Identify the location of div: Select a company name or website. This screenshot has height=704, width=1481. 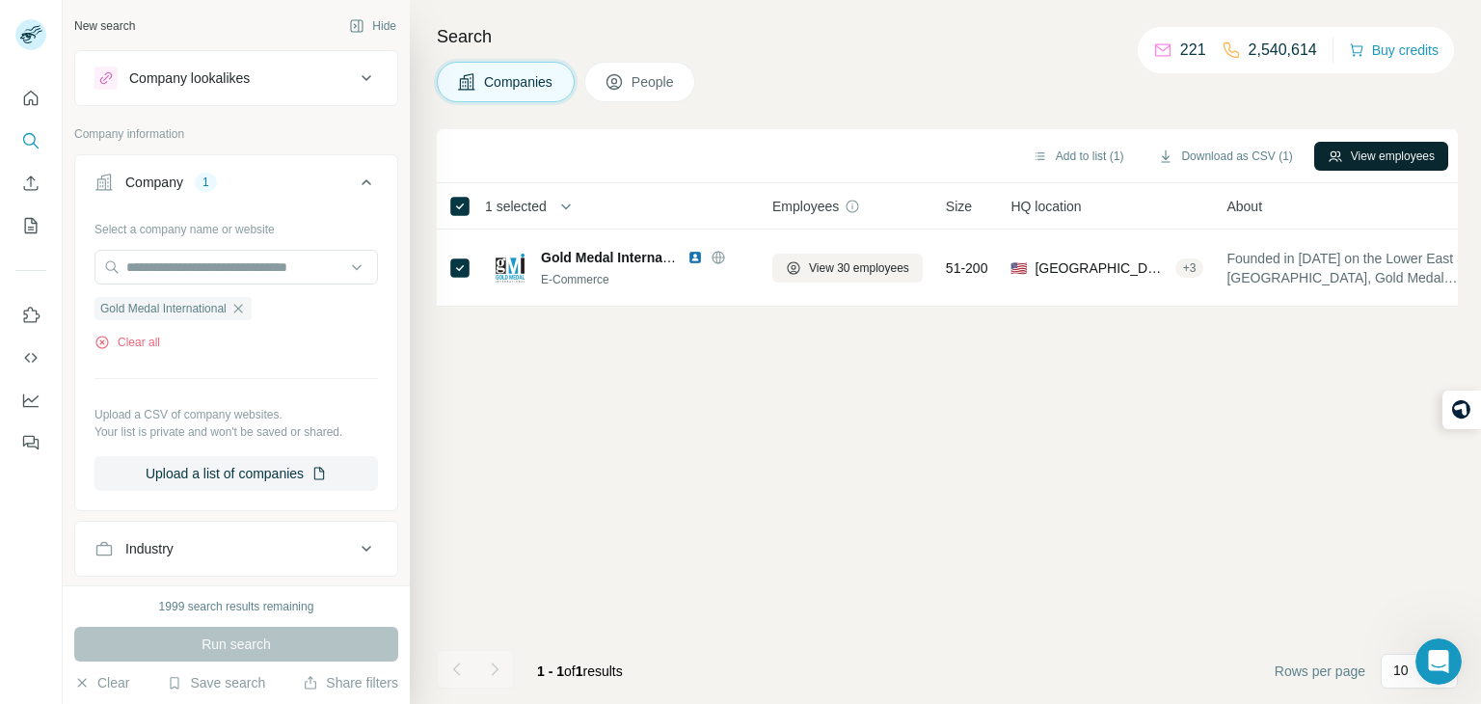
(236, 226).